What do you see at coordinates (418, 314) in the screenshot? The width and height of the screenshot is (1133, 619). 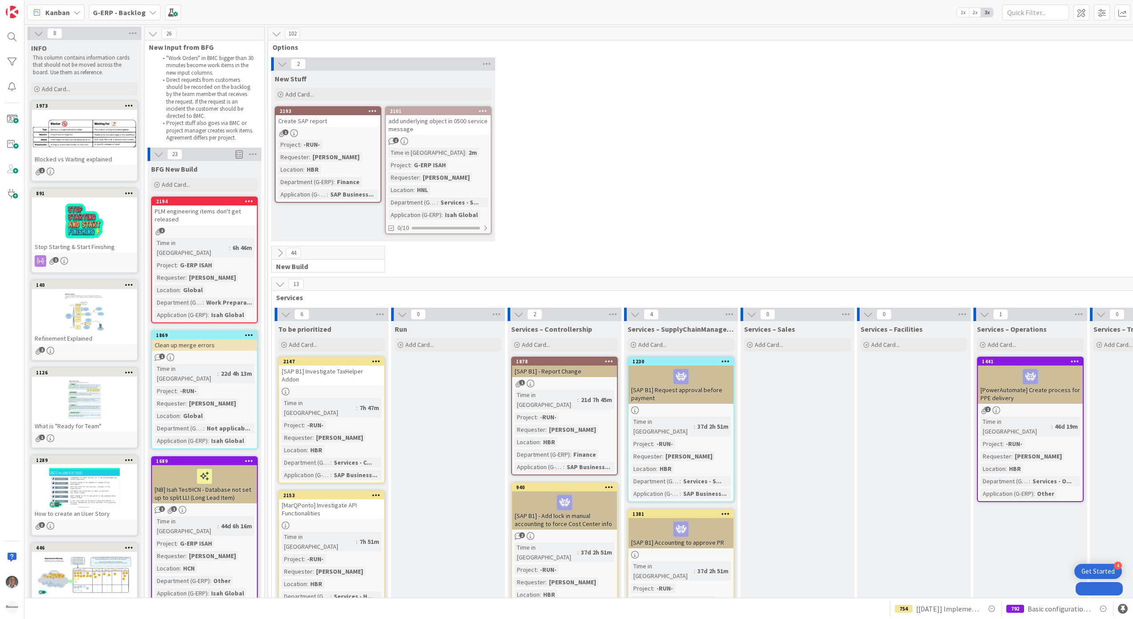 I see `span: 0` at bounding box center [418, 314].